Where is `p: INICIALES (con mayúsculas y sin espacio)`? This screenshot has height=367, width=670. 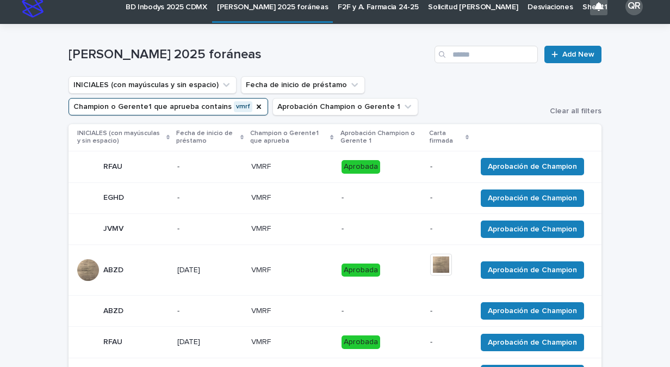
p: INICIALES (con mayúsculas y sin espacio) is located at coordinates (120, 137).